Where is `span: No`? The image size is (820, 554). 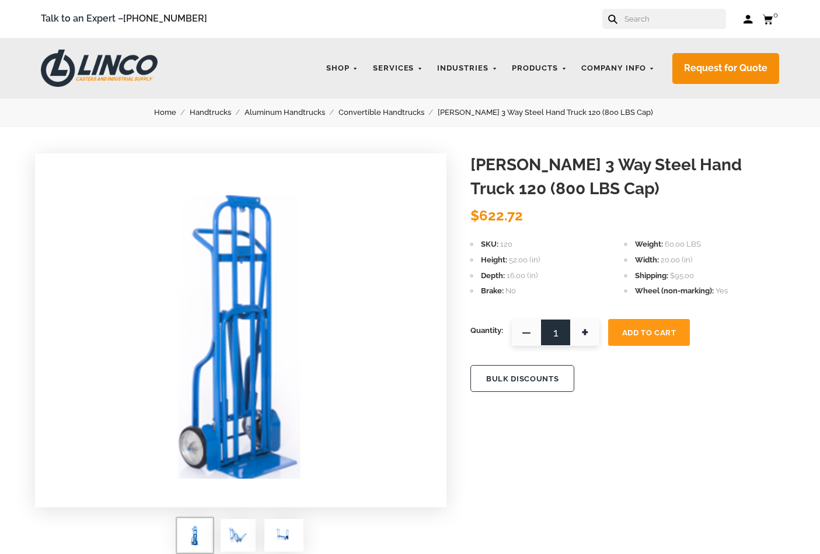 span: No is located at coordinates (511, 291).